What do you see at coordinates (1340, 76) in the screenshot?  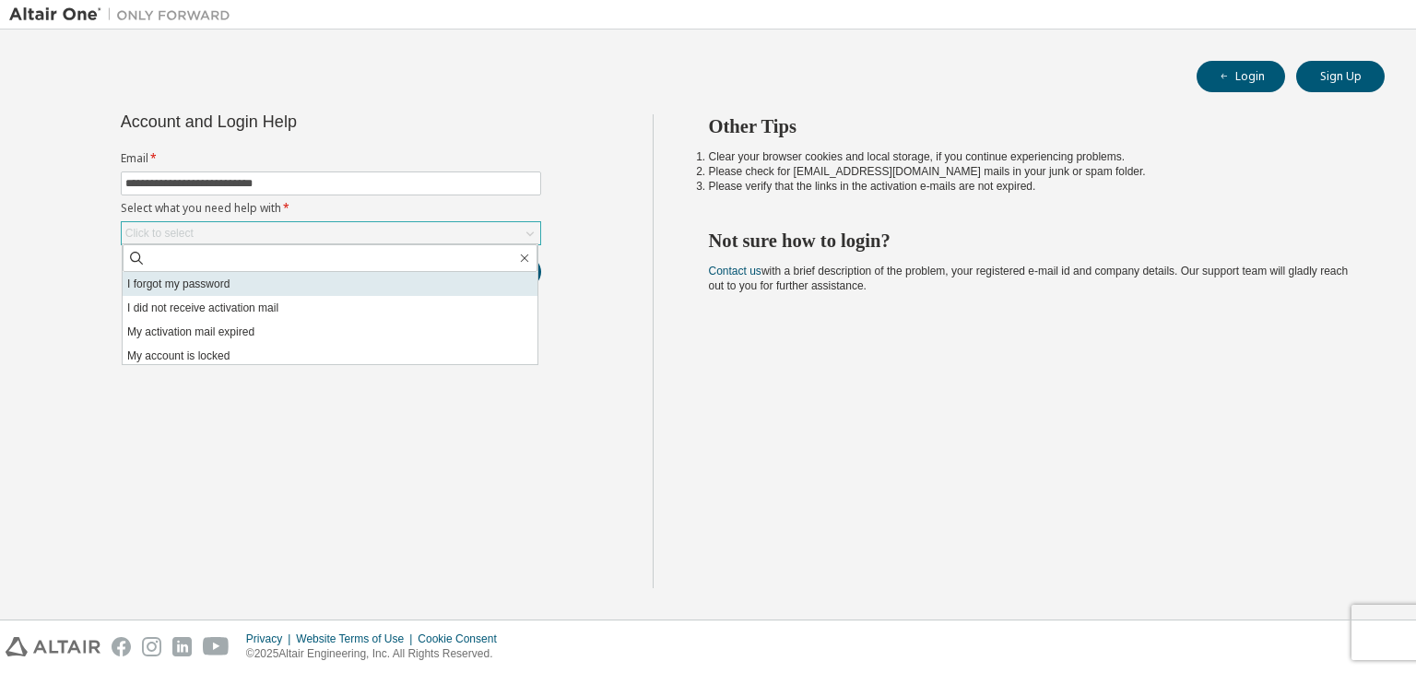 I see `button: Sign Up` at bounding box center [1340, 76].